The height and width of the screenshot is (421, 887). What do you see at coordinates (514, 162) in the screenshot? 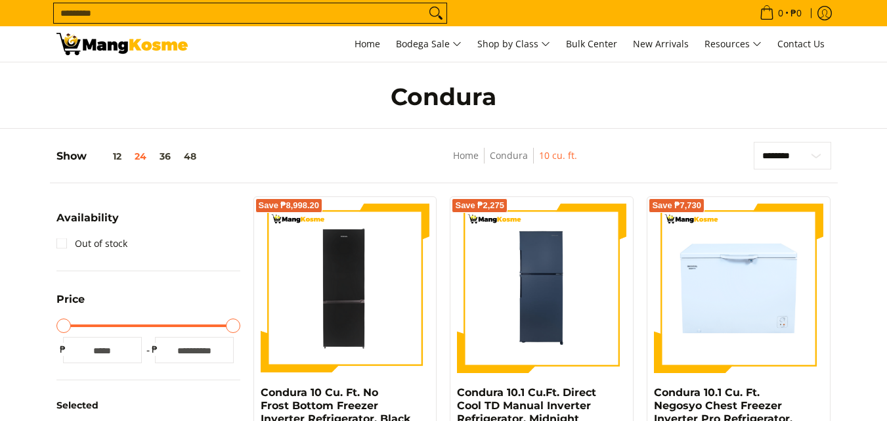
I see `nav: Breadcrumbs` at bounding box center [514, 162].